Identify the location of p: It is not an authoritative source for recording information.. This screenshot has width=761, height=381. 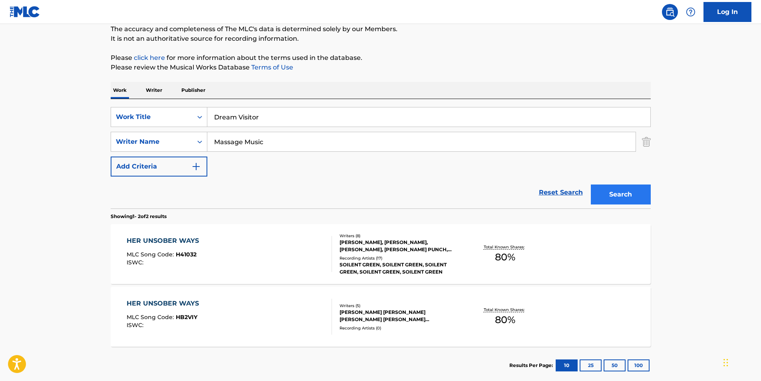
(381, 39).